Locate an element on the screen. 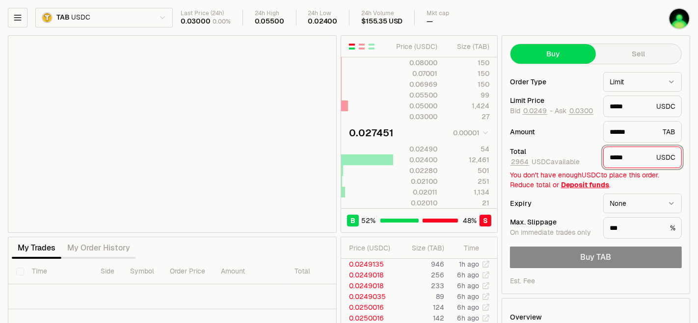 The width and height of the screenshot is (698, 323). div: 0.027451 is located at coordinates (371, 133).